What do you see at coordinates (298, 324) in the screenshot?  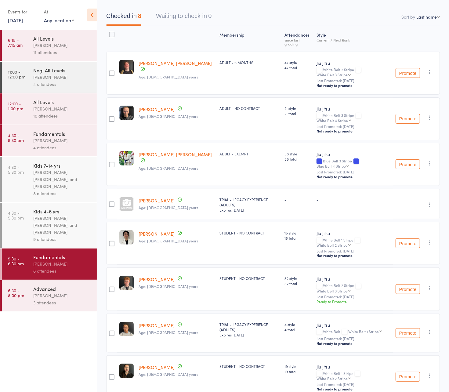 I see `span: 4 style` at bounding box center [298, 324].